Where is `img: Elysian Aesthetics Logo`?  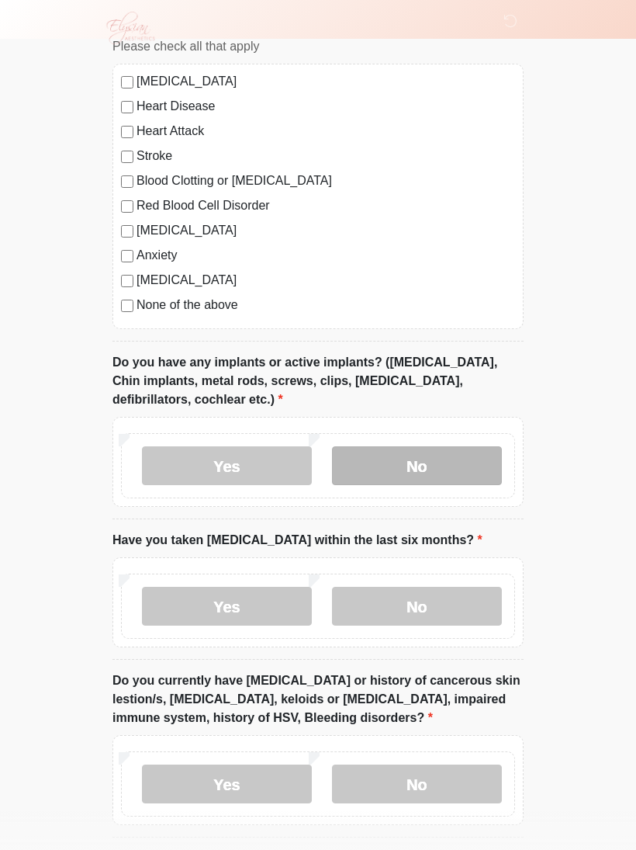 img: Elysian Aesthetics Logo is located at coordinates (130, 28).